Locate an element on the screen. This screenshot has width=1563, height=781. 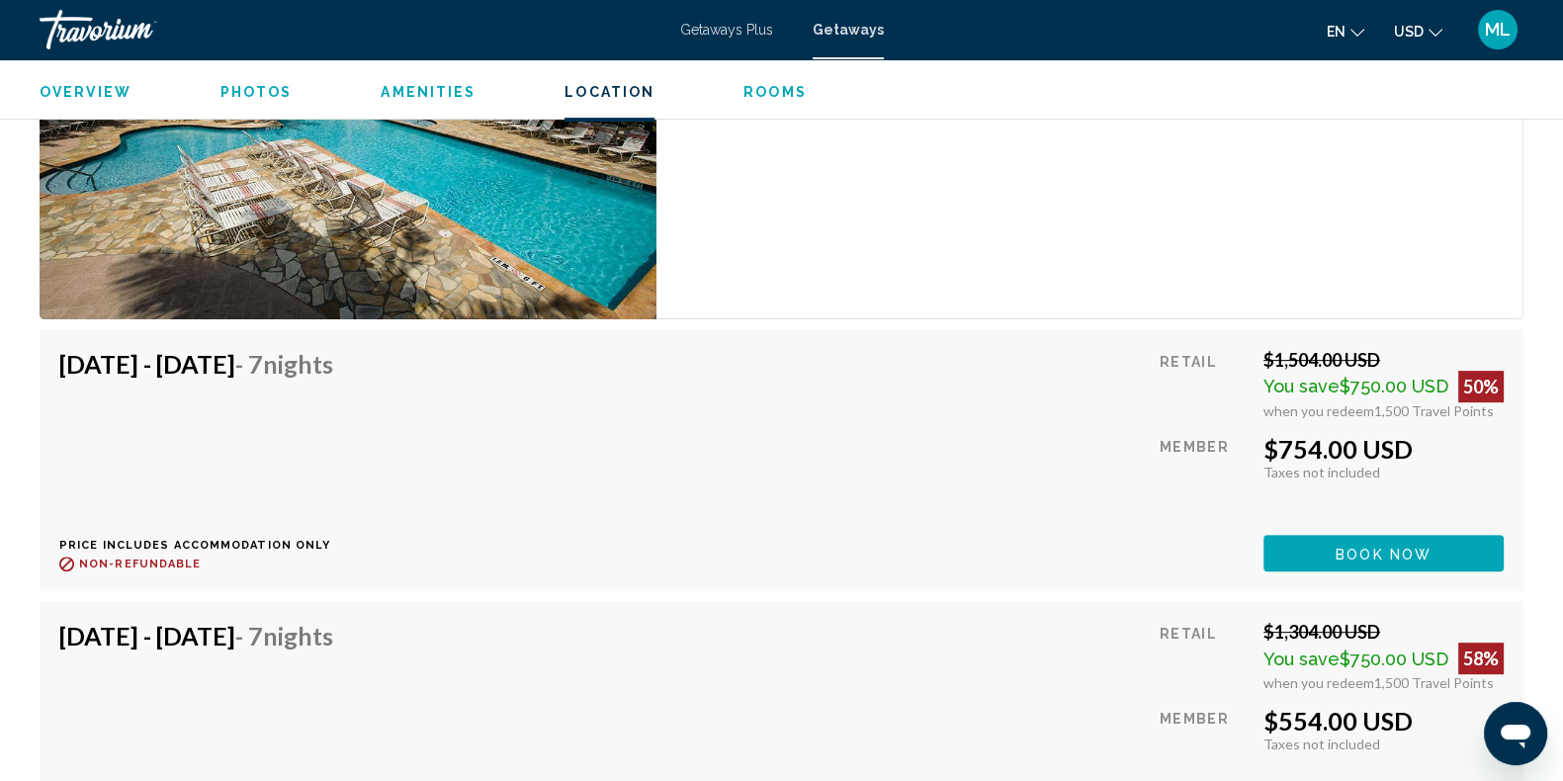
button: Book now is located at coordinates (1383, 553).